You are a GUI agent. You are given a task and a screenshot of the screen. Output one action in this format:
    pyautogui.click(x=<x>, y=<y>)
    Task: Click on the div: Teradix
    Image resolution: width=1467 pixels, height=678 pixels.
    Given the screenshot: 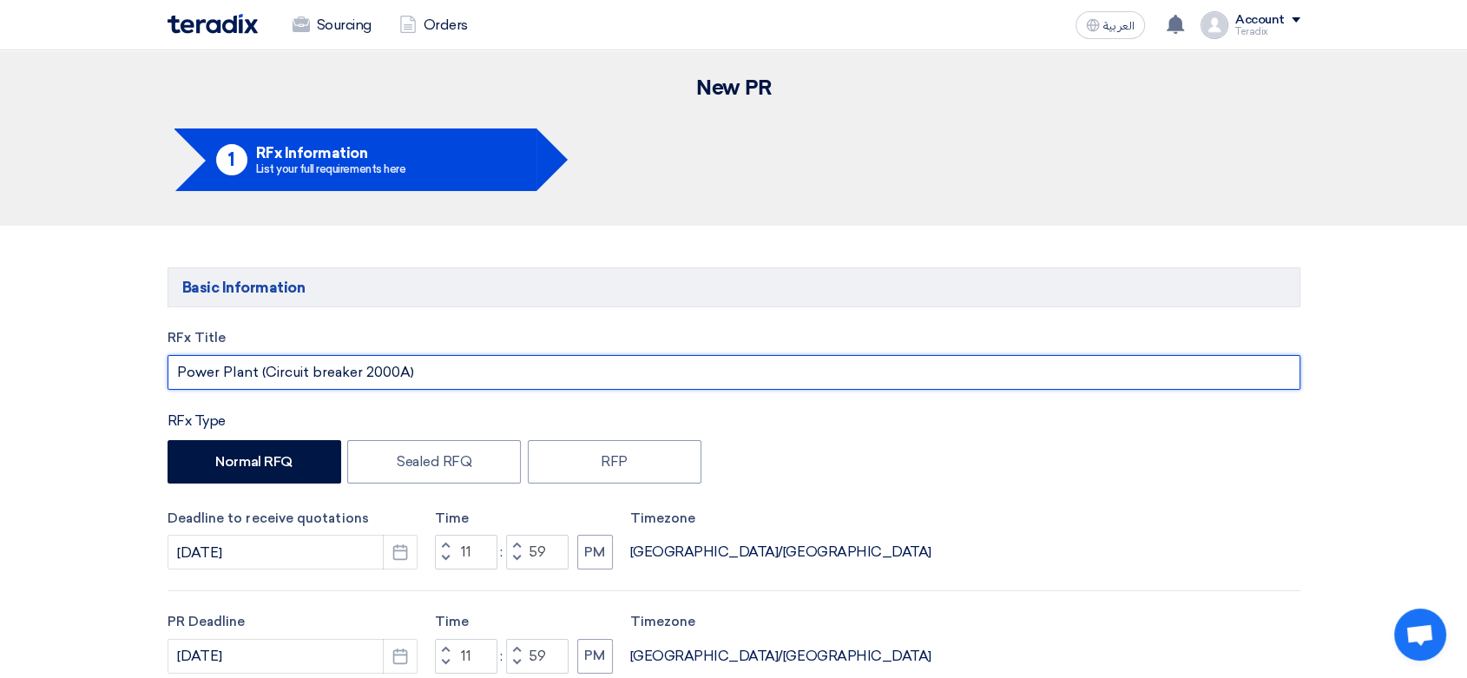 What is the action you would take?
    pyautogui.click(x=1267, y=31)
    